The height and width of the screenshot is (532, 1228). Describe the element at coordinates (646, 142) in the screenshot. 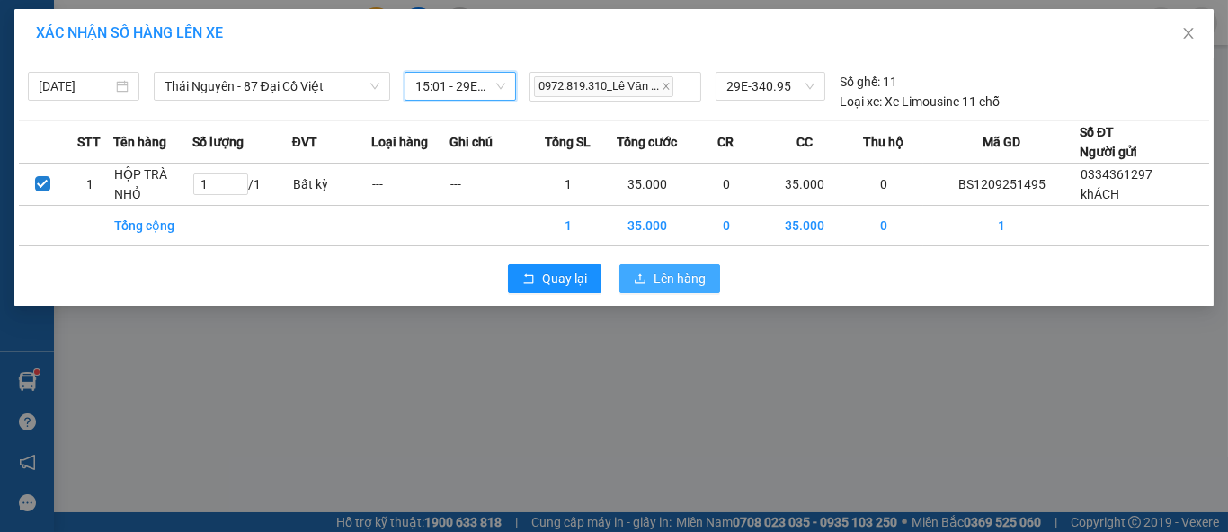

I see `span: Tổng cước` at that location.